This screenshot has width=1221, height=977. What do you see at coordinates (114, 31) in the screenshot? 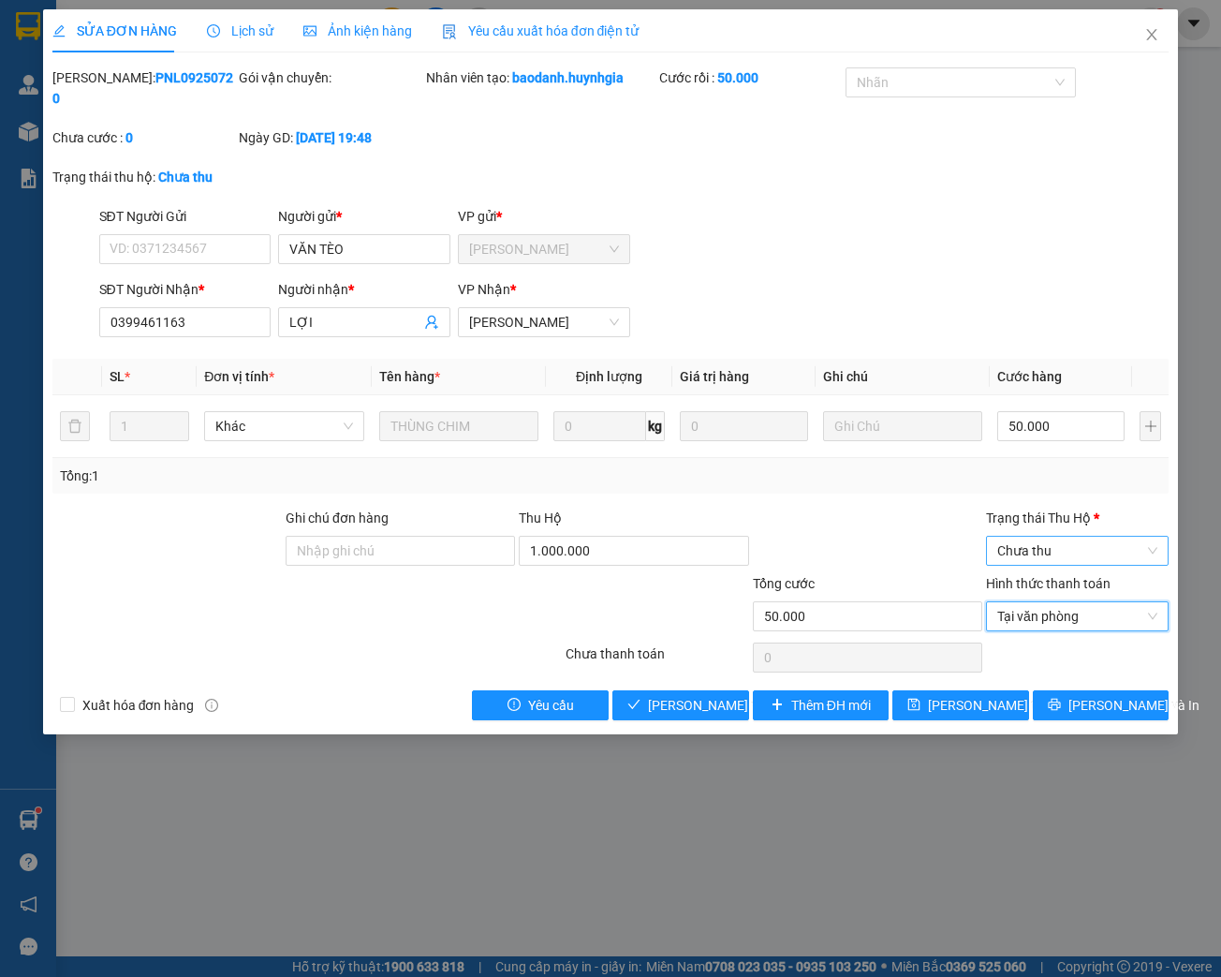
I see `span: SỬA ĐƠN HÀNG` at bounding box center [114, 31].